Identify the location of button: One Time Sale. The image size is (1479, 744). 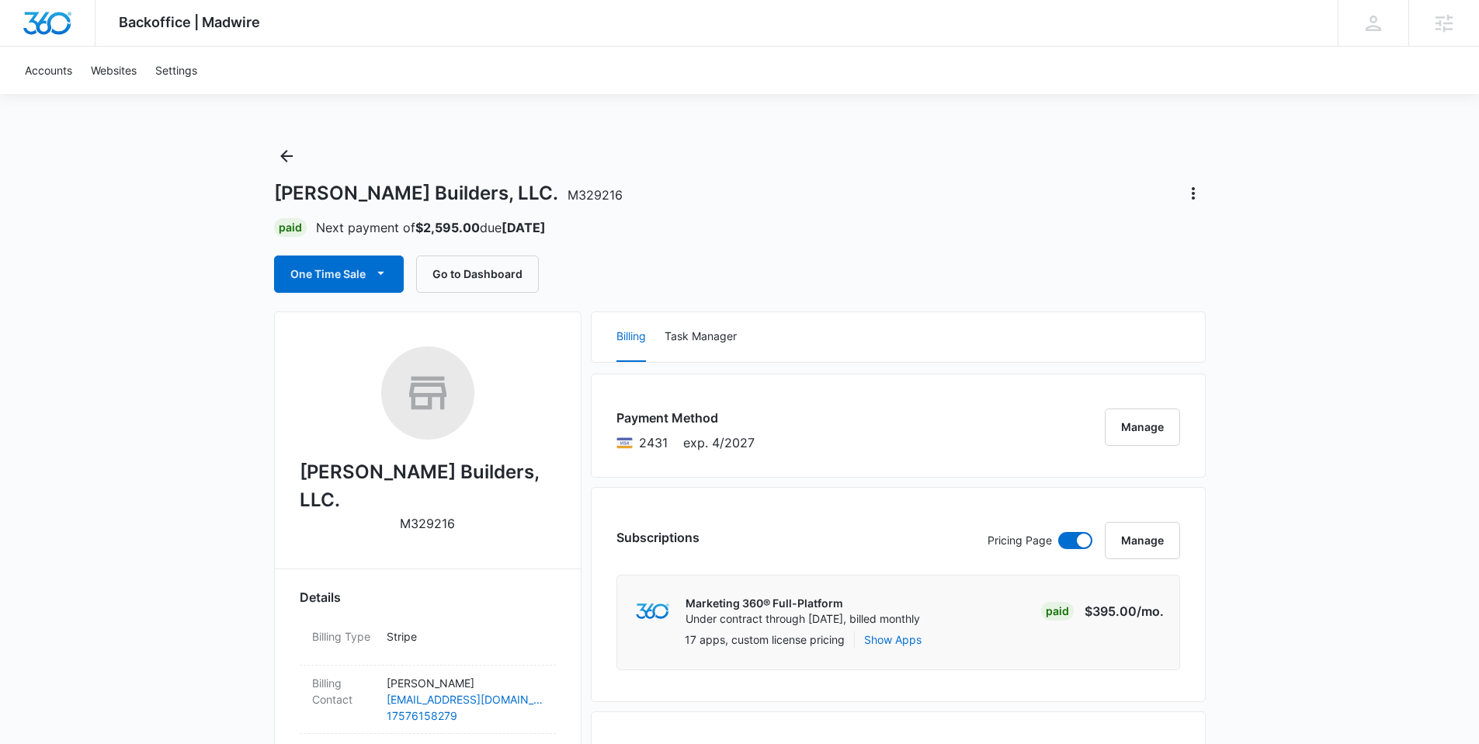
(338, 274).